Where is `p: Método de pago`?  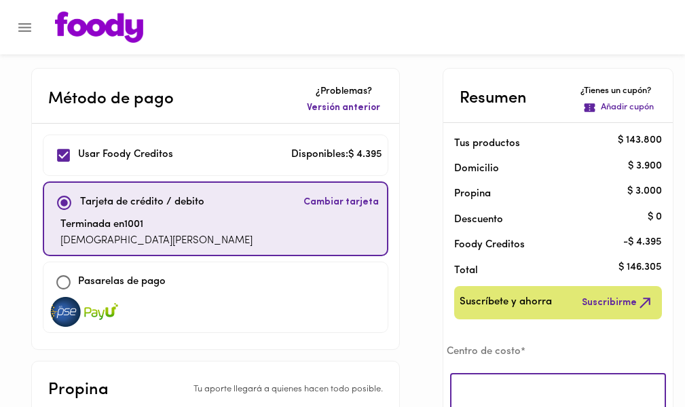 p: Método de pago is located at coordinates (111, 99).